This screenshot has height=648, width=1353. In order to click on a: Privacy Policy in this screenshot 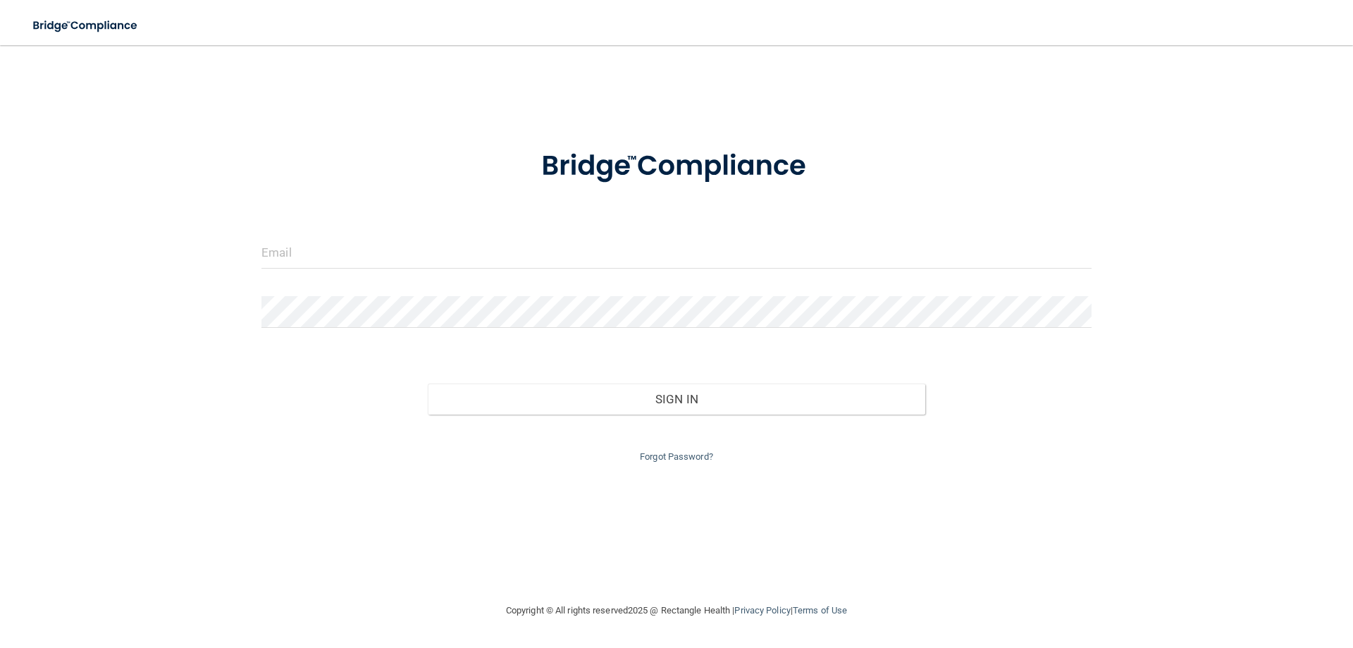, I will do `click(762, 610)`.